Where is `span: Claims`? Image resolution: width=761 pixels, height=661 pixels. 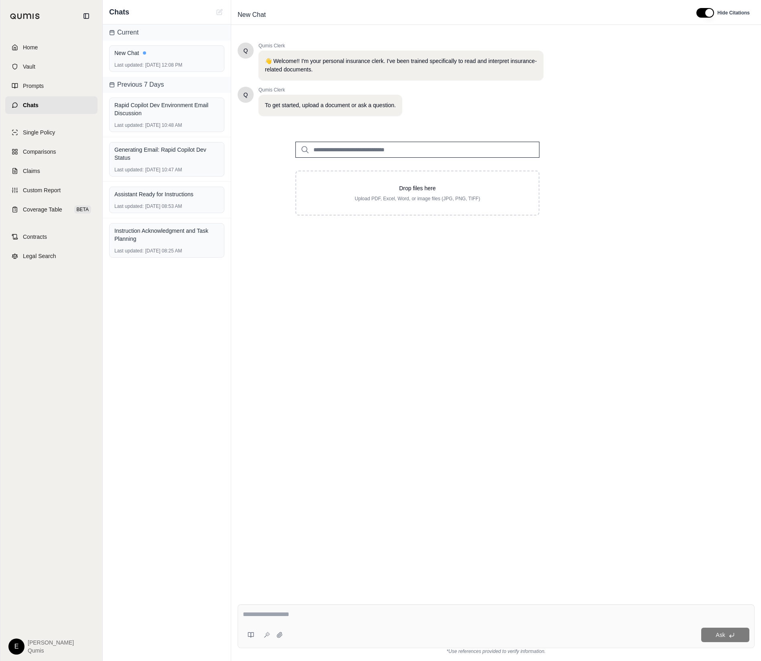 span: Claims is located at coordinates (31, 171).